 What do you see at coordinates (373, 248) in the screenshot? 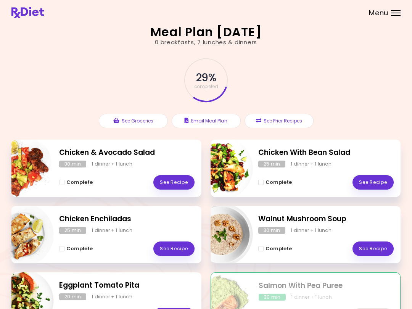
I see `a: See Recipe - Walnut Mushroom Soup` at bounding box center [373, 248].